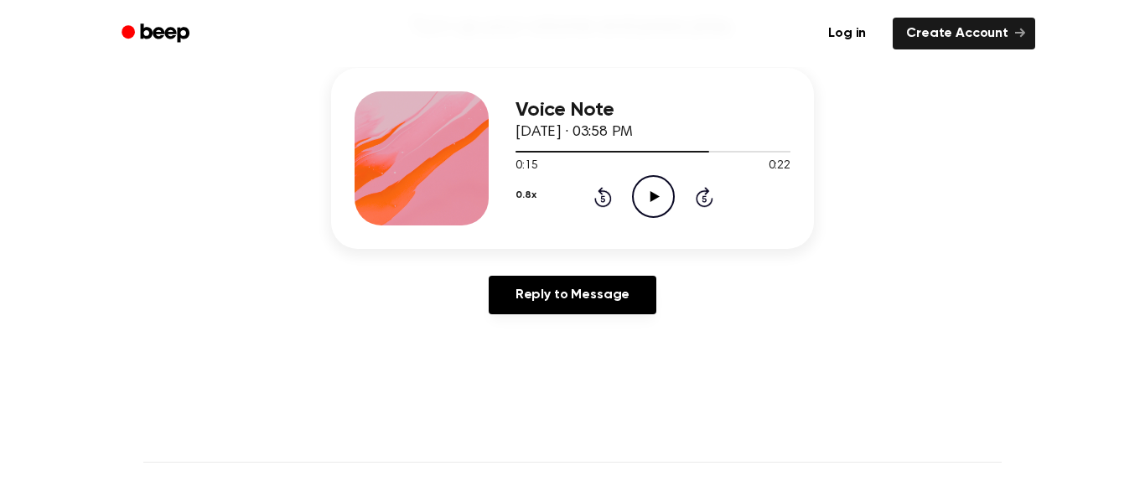 This screenshot has width=1145, height=502. Describe the element at coordinates (780, 166) in the screenshot. I see `span: 0:22` at that location.